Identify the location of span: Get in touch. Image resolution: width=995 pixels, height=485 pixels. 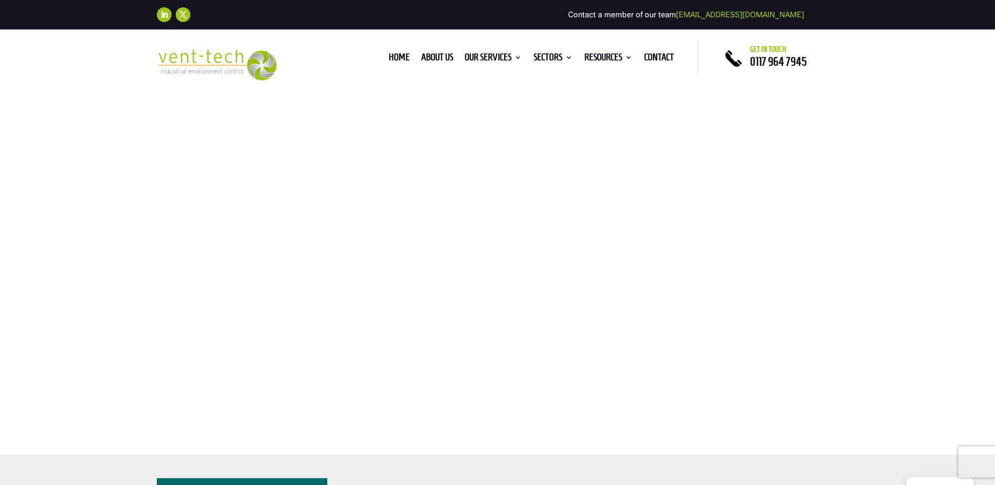
(768, 49).